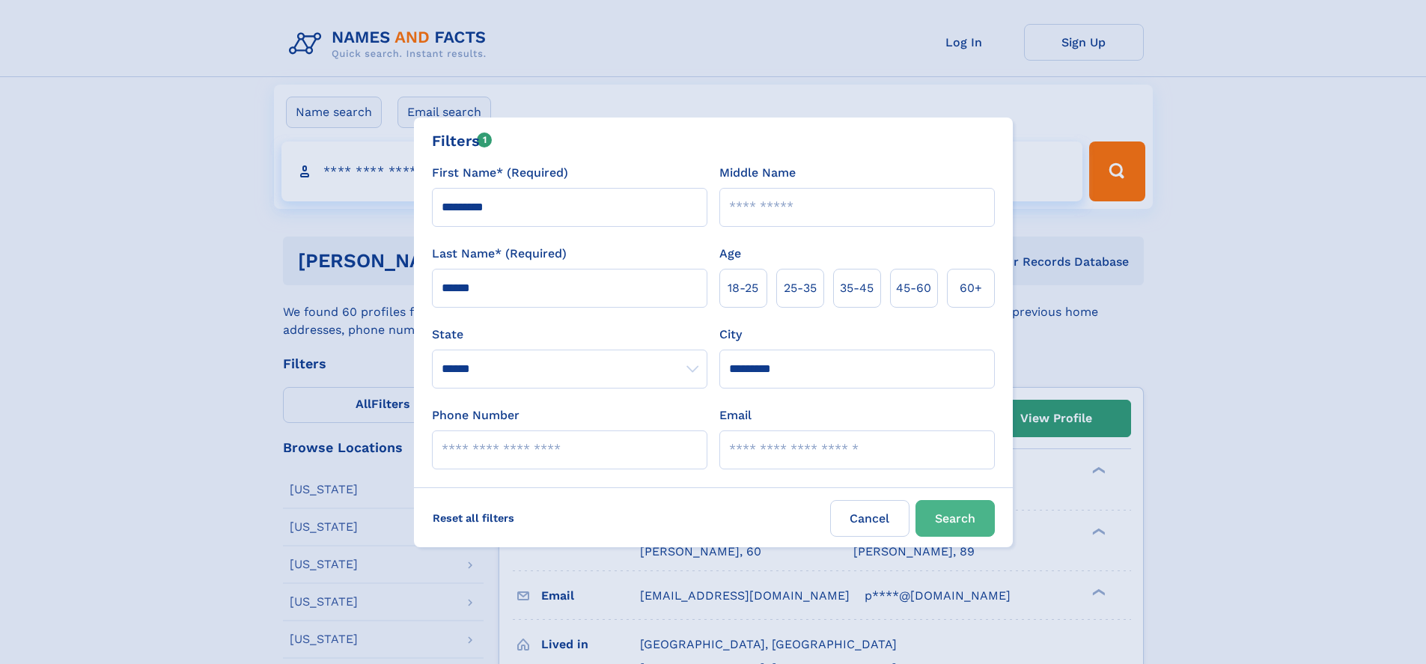 This screenshot has height=664, width=1426. Describe the element at coordinates (870, 518) in the screenshot. I see `label: Cancel` at that location.